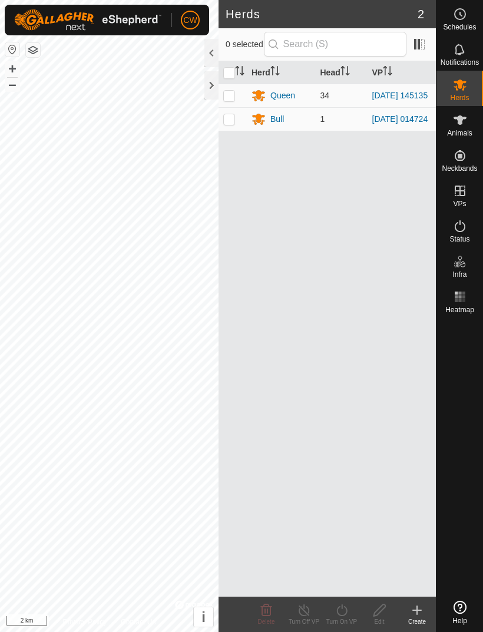 The image size is (483, 632). I want to click on span: Schedules, so click(459, 27).